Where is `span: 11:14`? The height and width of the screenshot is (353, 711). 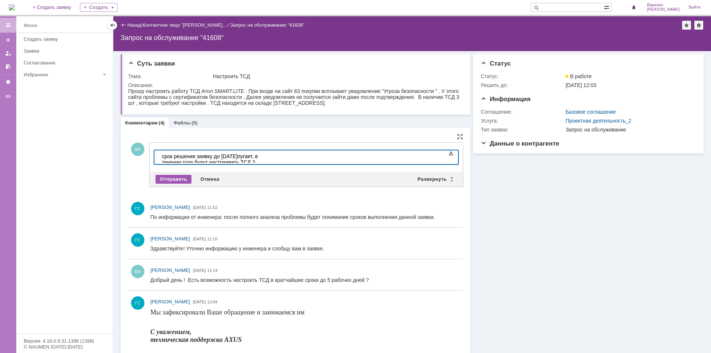 span: 11:14 is located at coordinates (213, 270).